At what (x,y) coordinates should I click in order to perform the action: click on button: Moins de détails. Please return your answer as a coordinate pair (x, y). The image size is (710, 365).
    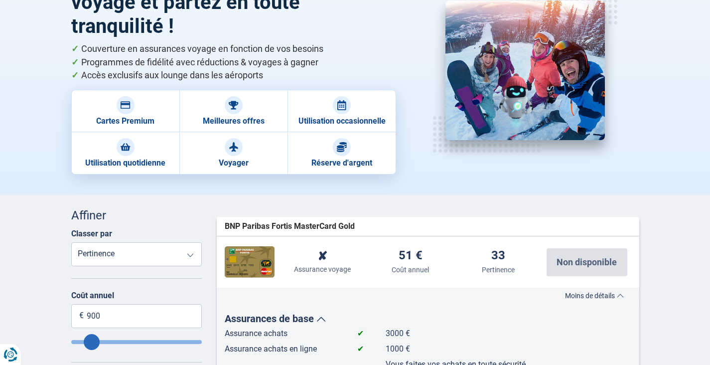
    Looking at the image, I should click on (595, 296).